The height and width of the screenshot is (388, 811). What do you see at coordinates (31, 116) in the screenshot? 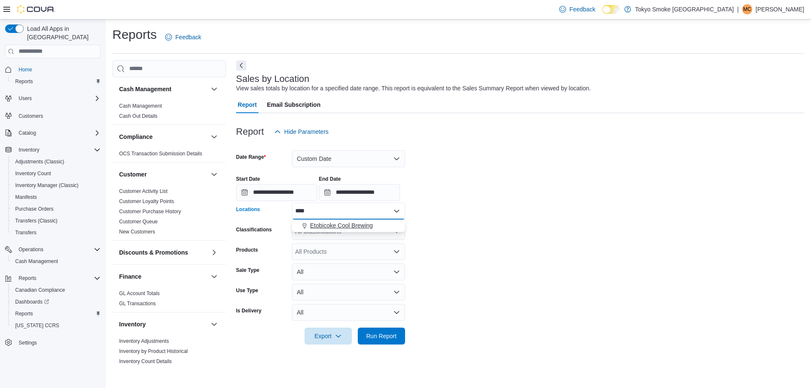
I see `a: Customers` at bounding box center [31, 116].